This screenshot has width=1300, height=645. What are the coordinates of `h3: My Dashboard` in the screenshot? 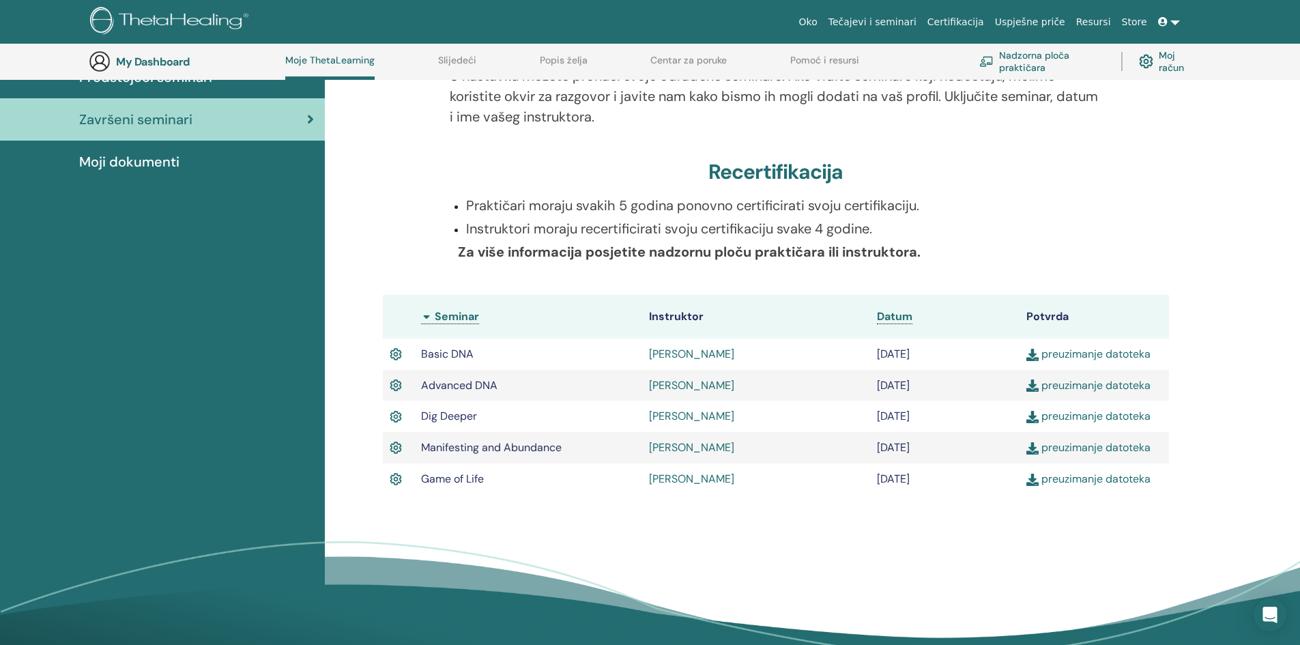 It's located at (184, 61).